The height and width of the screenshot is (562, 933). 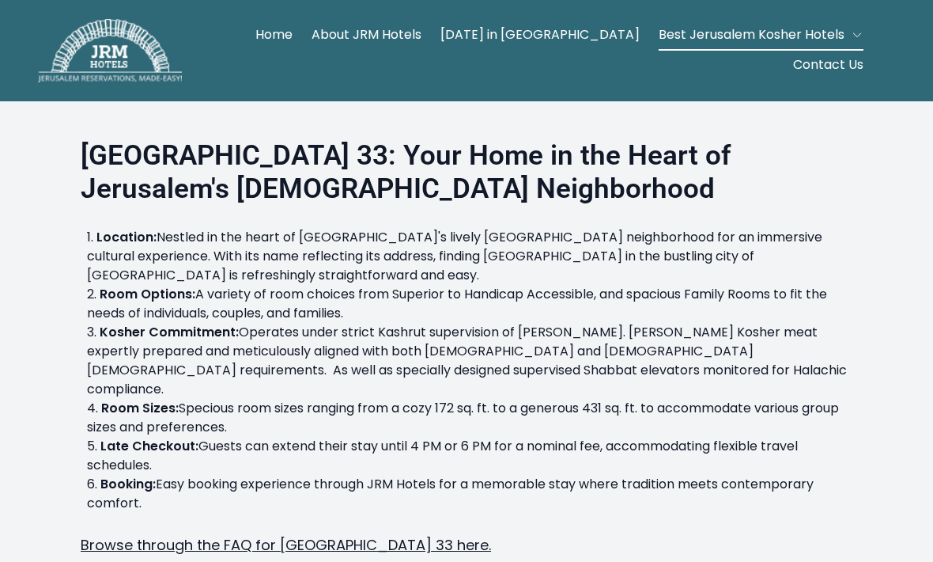 I want to click on strong: Booking:, so click(x=128, y=483).